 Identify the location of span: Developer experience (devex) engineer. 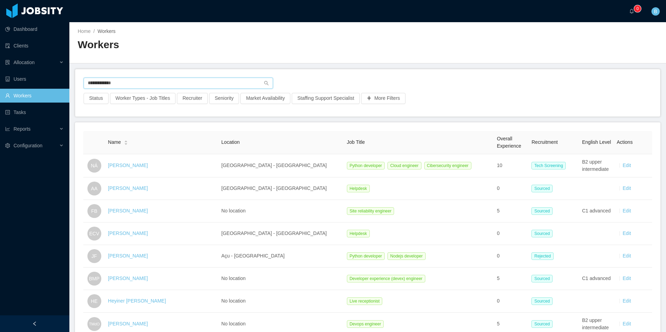
(386, 279).